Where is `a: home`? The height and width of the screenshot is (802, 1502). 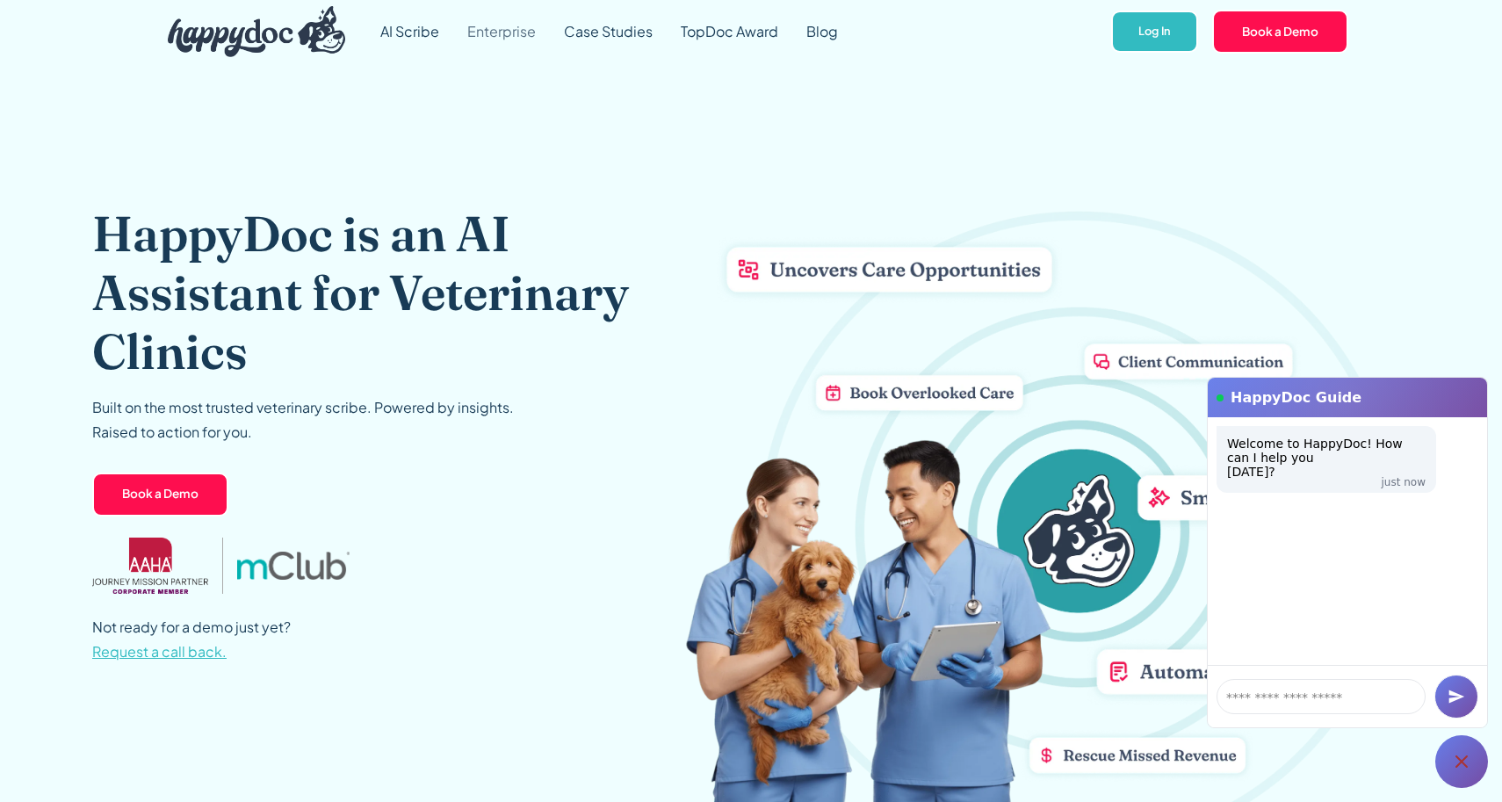
a: home is located at coordinates (249, 32).